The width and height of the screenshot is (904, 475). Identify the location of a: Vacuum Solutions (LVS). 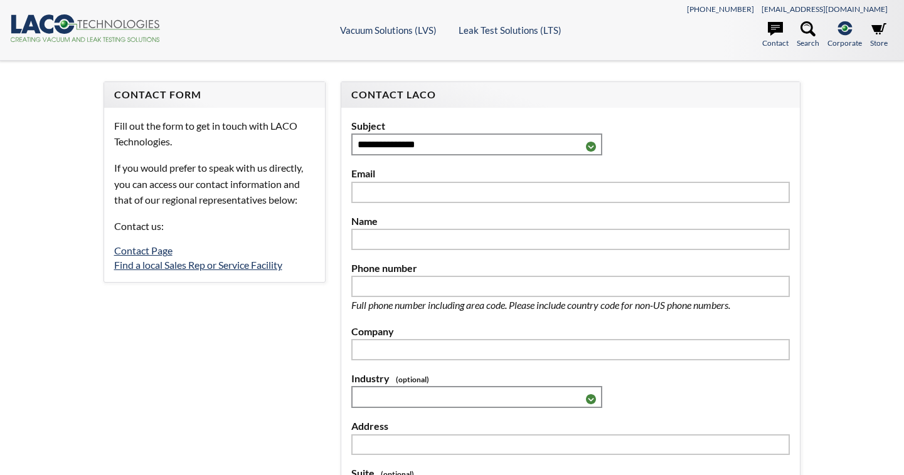
(388, 30).